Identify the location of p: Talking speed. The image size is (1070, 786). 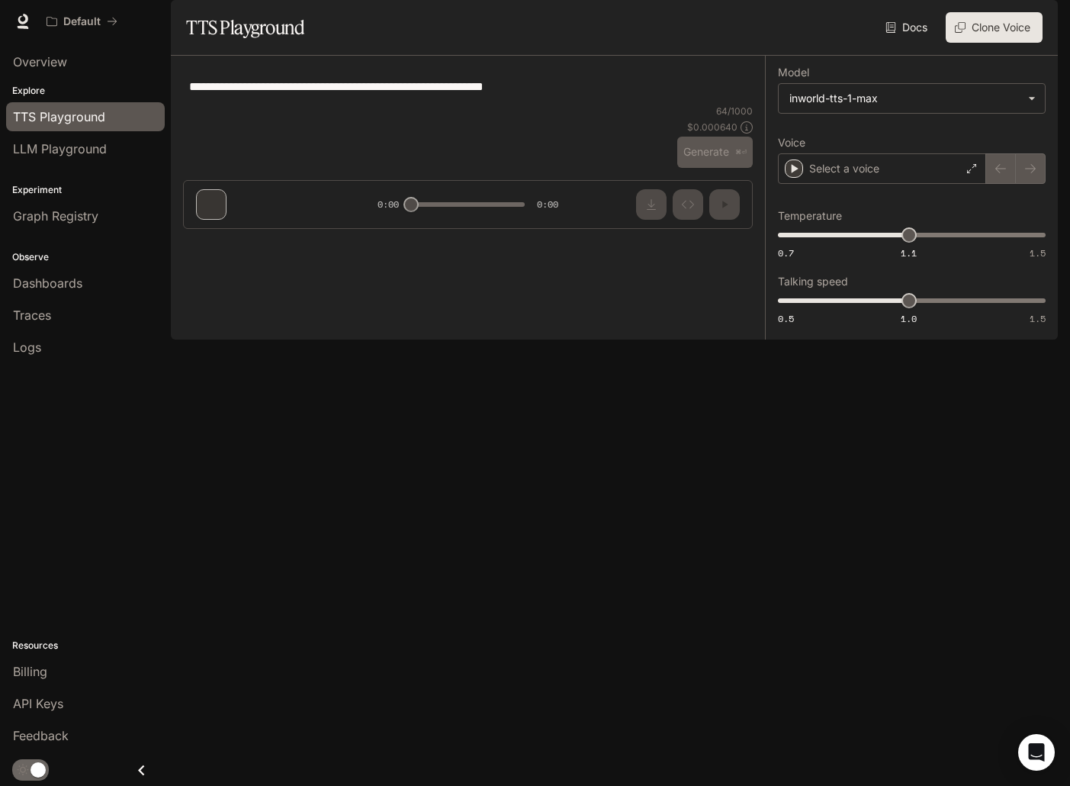
(813, 281).